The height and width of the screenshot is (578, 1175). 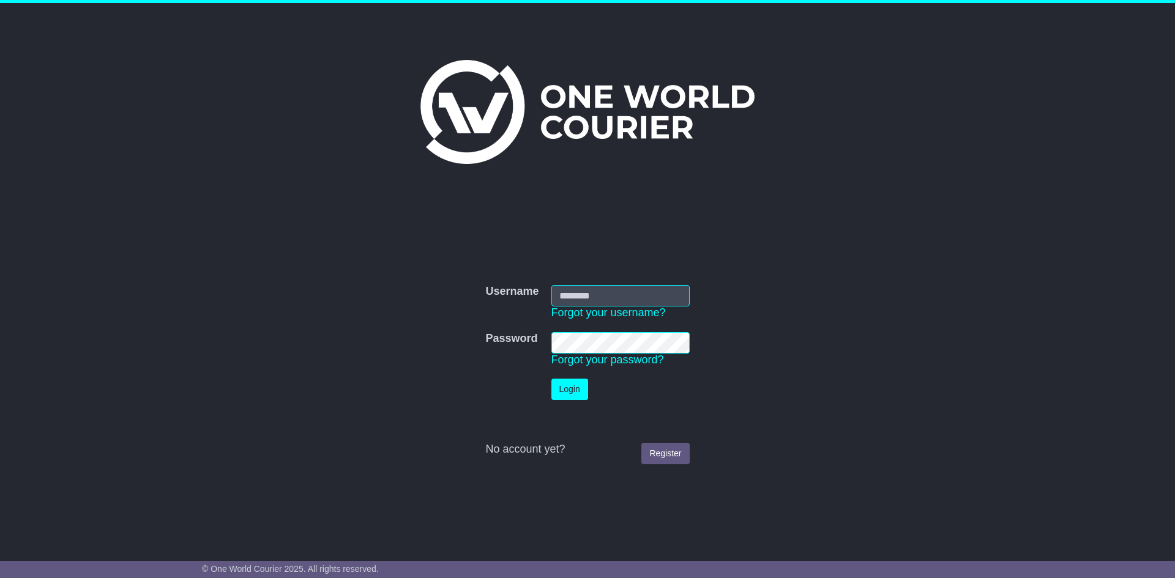 What do you see at coordinates (665, 453) in the screenshot?
I see `a: Register` at bounding box center [665, 453].